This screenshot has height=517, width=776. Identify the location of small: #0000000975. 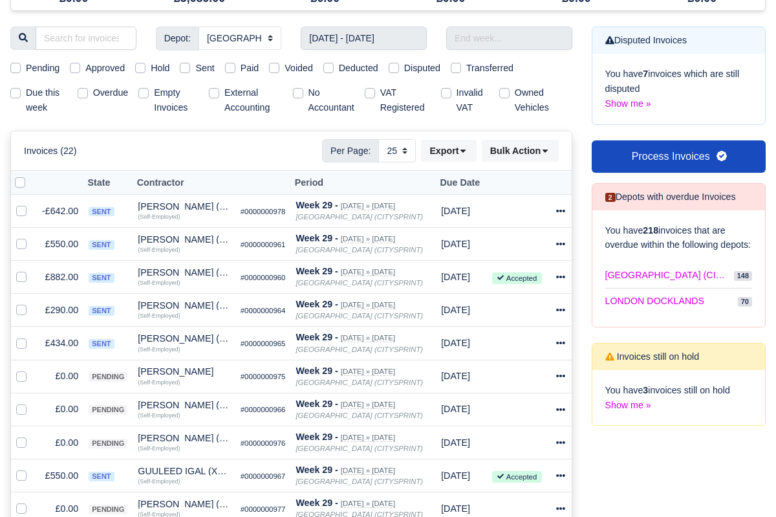
(263, 376).